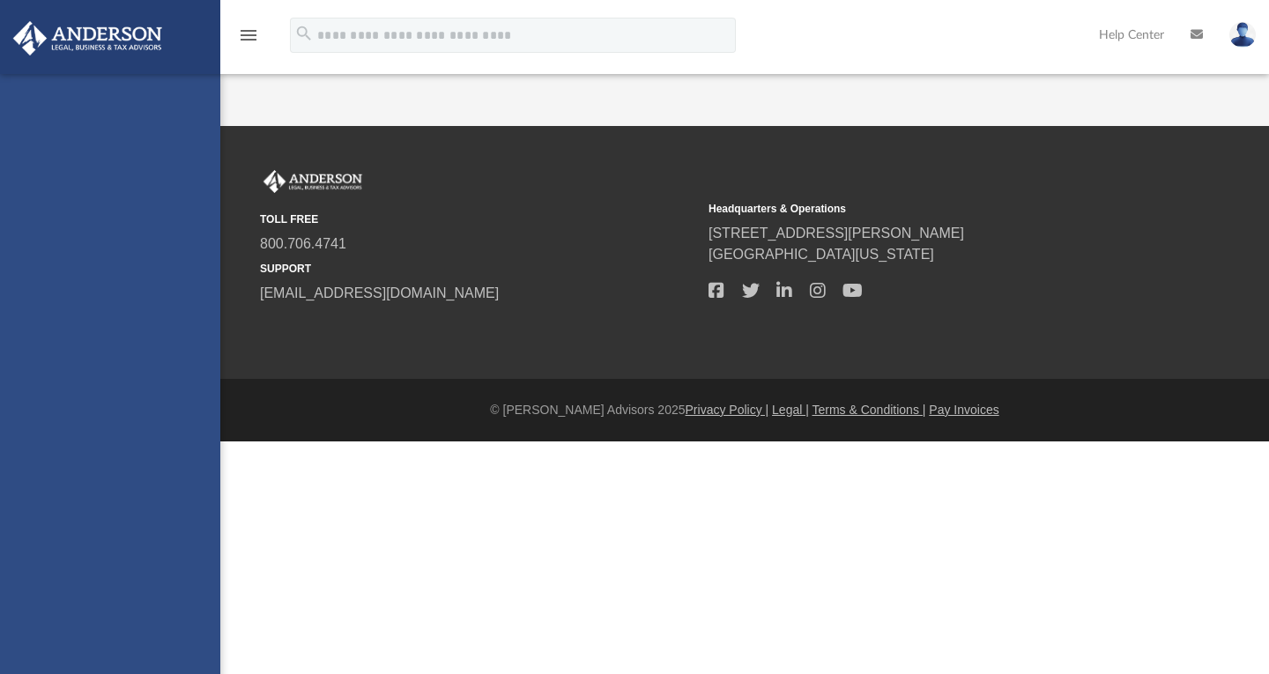 This screenshot has height=674, width=1269. What do you see at coordinates (869, 410) in the screenshot?
I see `a: Terms & Conditions |` at bounding box center [869, 410].